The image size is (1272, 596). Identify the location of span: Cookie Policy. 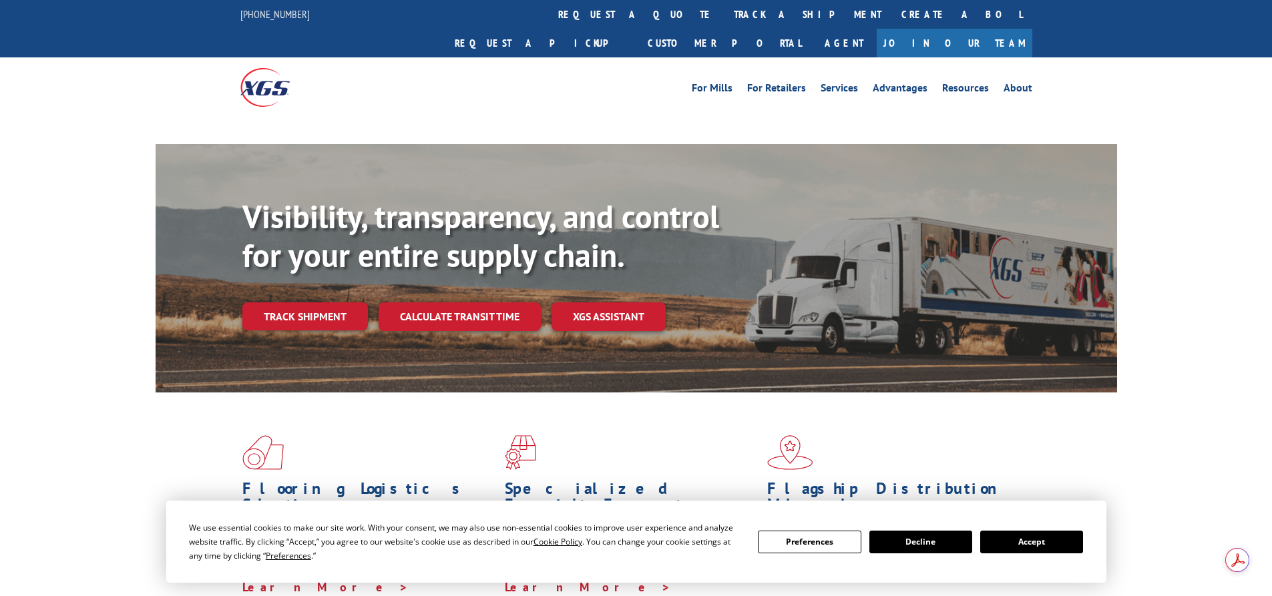
(557, 541).